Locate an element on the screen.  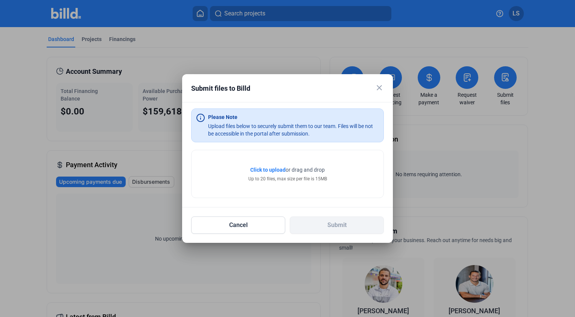
div: Submit files to Billd is located at coordinates (278, 88).